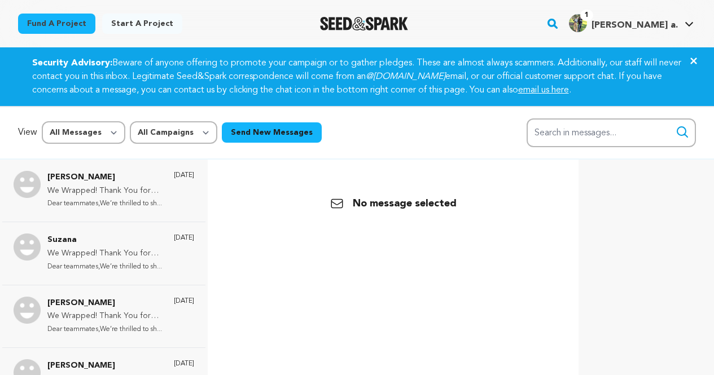 This screenshot has height=375, width=714. I want to click on div: Beware of anyone offering to promote your campaign or to gather pledges. These are almost always ..., so click(357, 77).